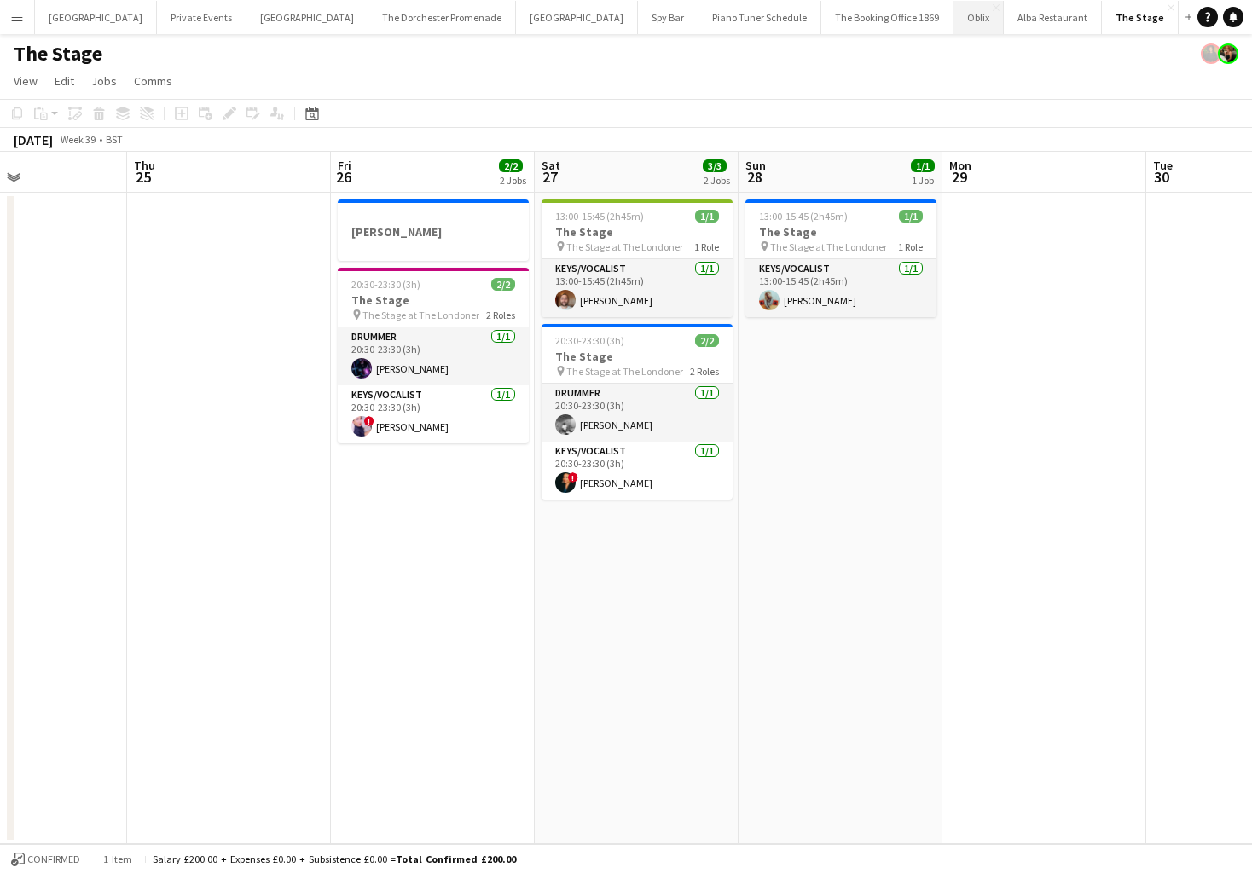 This screenshot has height=873, width=1252. What do you see at coordinates (104, 81) in the screenshot?
I see `a: Jobs` at bounding box center [104, 81].